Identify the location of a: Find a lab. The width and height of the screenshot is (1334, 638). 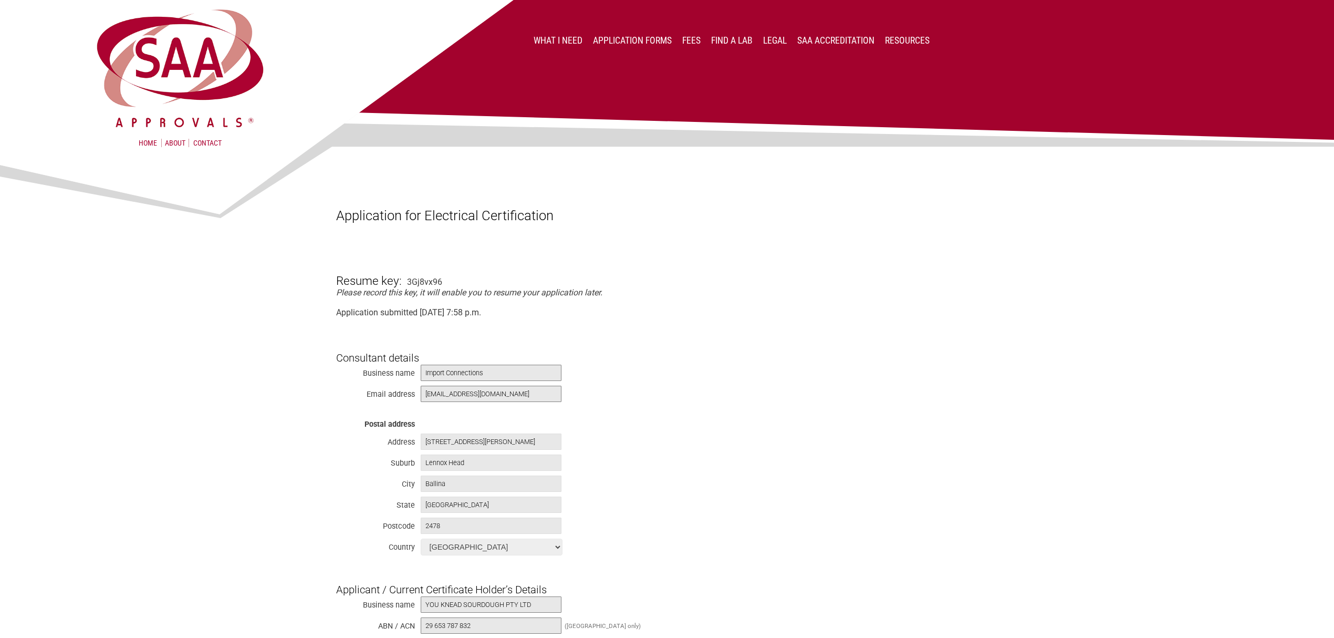
(732, 40).